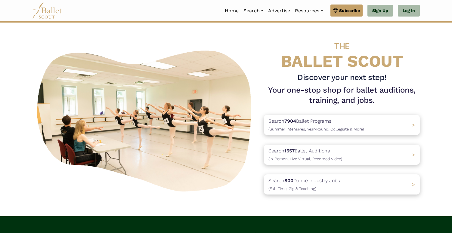  I want to click on a: Log In, so click(409, 11).